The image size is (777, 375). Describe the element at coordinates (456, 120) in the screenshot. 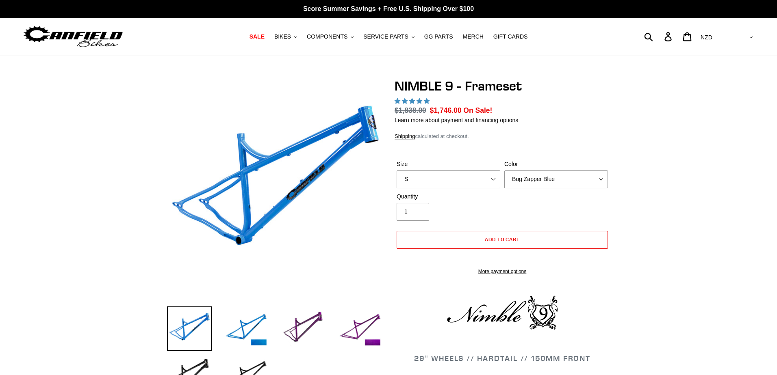

I see `a: Learn more about payment and financing options` at that location.